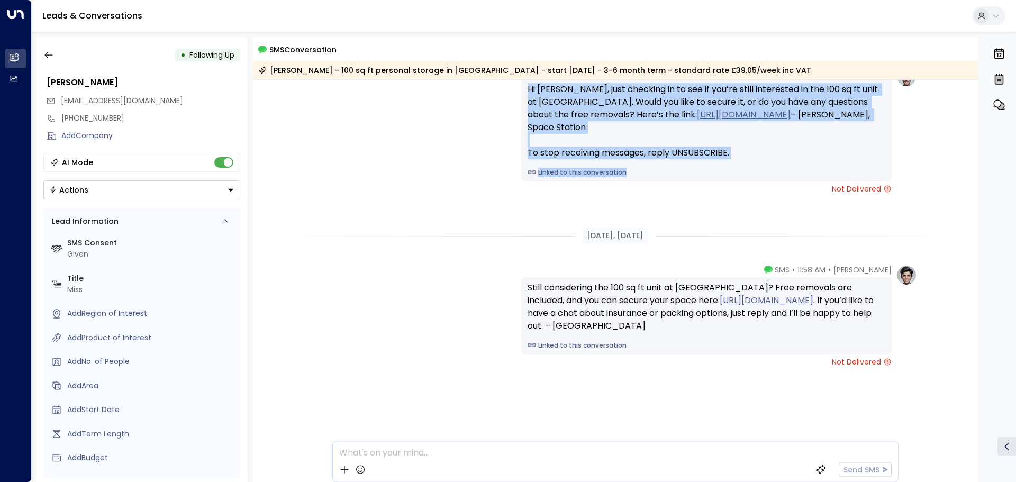 The height and width of the screenshot is (482, 1016). What do you see at coordinates (151, 434) in the screenshot?
I see `div: AddTerm Length` at bounding box center [151, 434].